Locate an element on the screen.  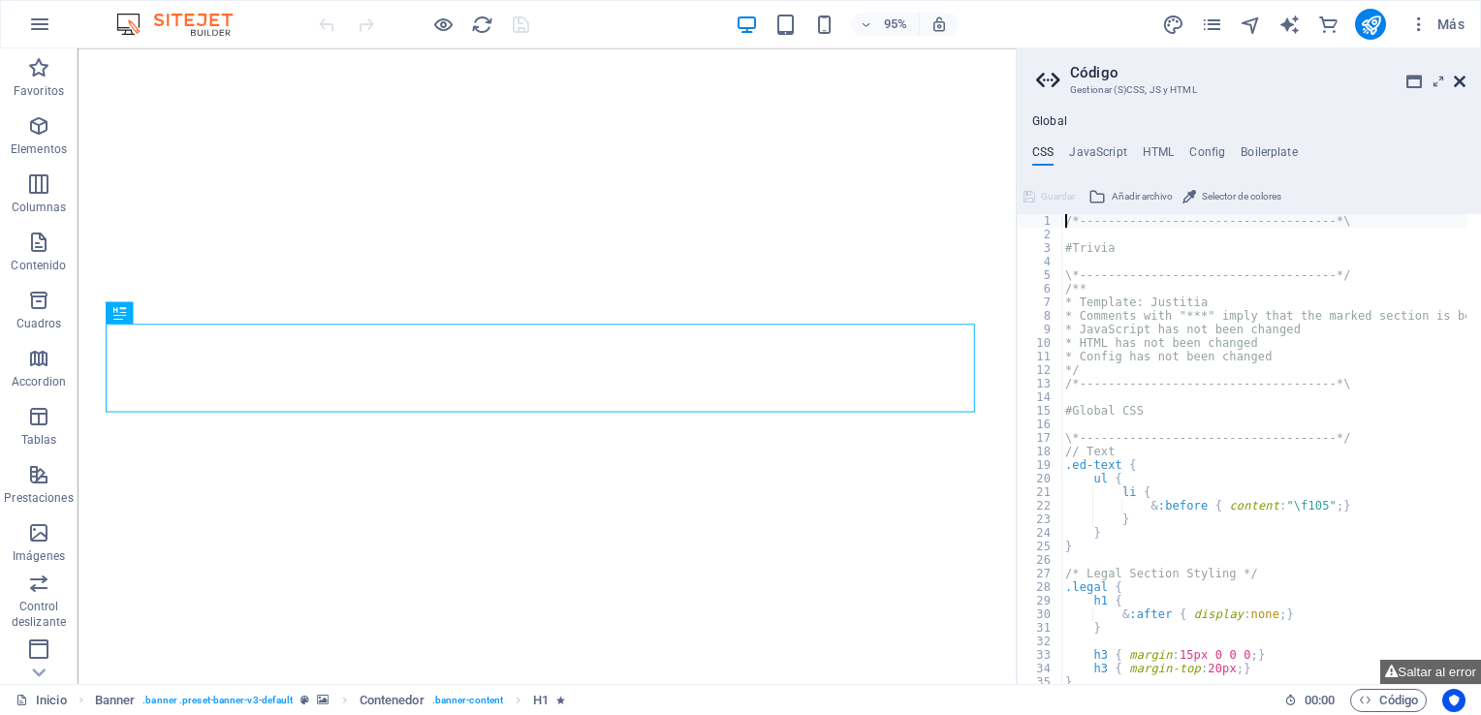
h4: Global is located at coordinates (1050, 122).